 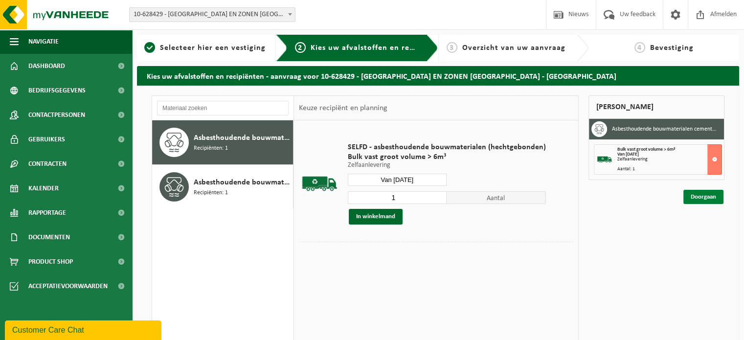 I want to click on span: 3, so click(x=452, y=47).